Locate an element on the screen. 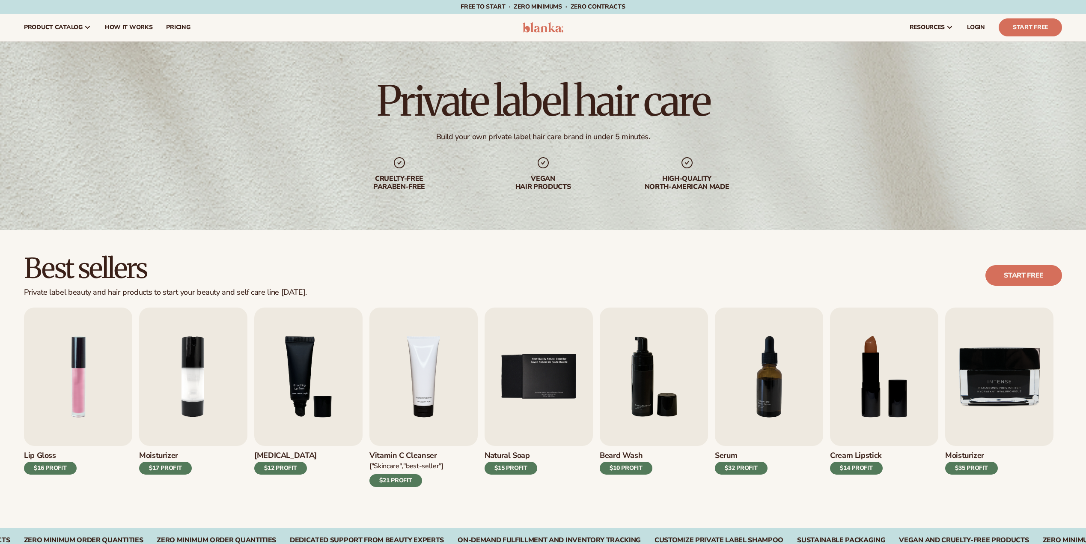  div: $14 PROFIT is located at coordinates (856, 468).